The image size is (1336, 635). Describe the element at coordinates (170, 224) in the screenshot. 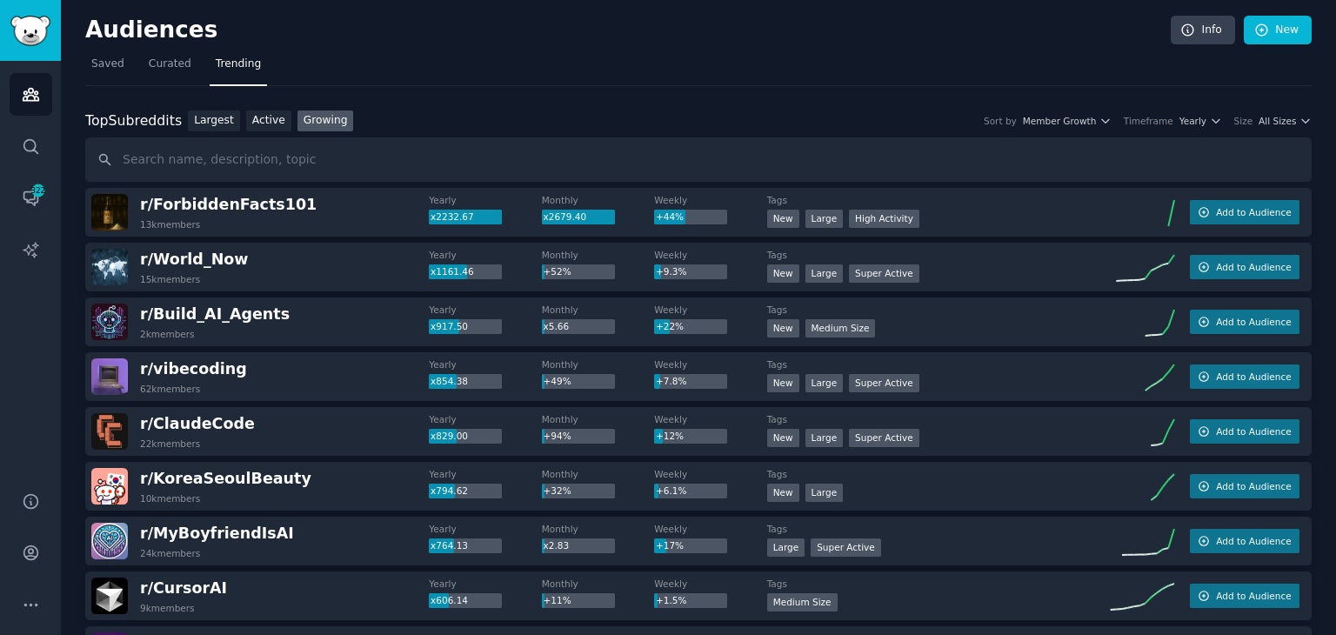

I see `div: 13k members` at that location.